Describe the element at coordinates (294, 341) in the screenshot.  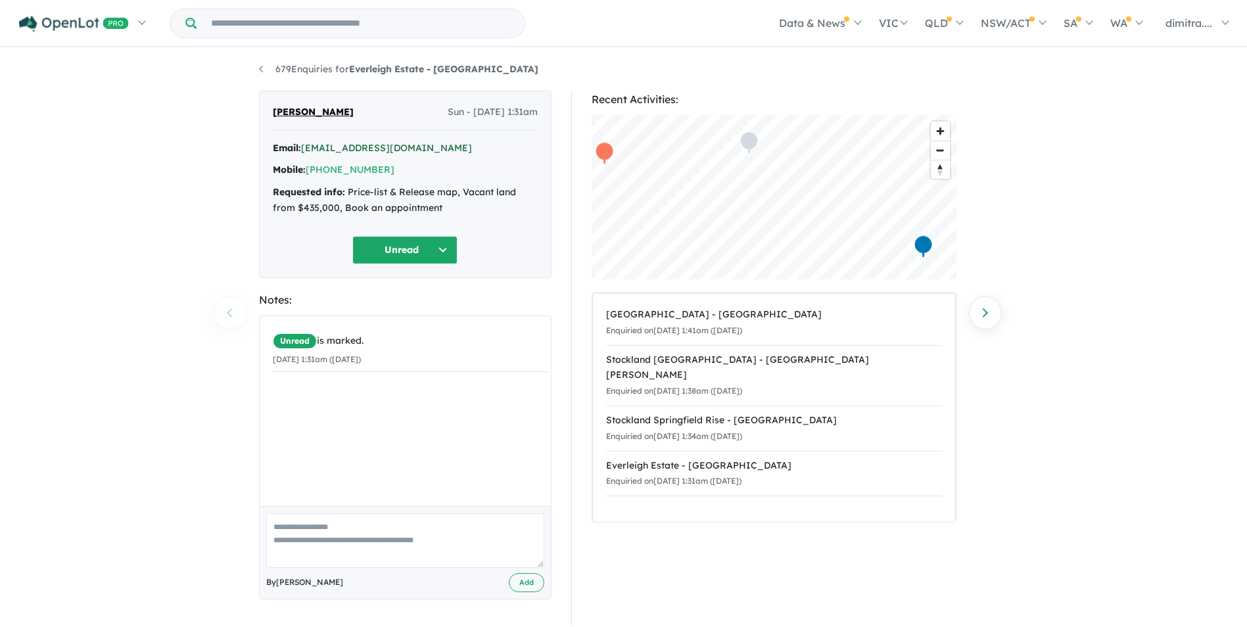
I see `span: Unread` at that location.